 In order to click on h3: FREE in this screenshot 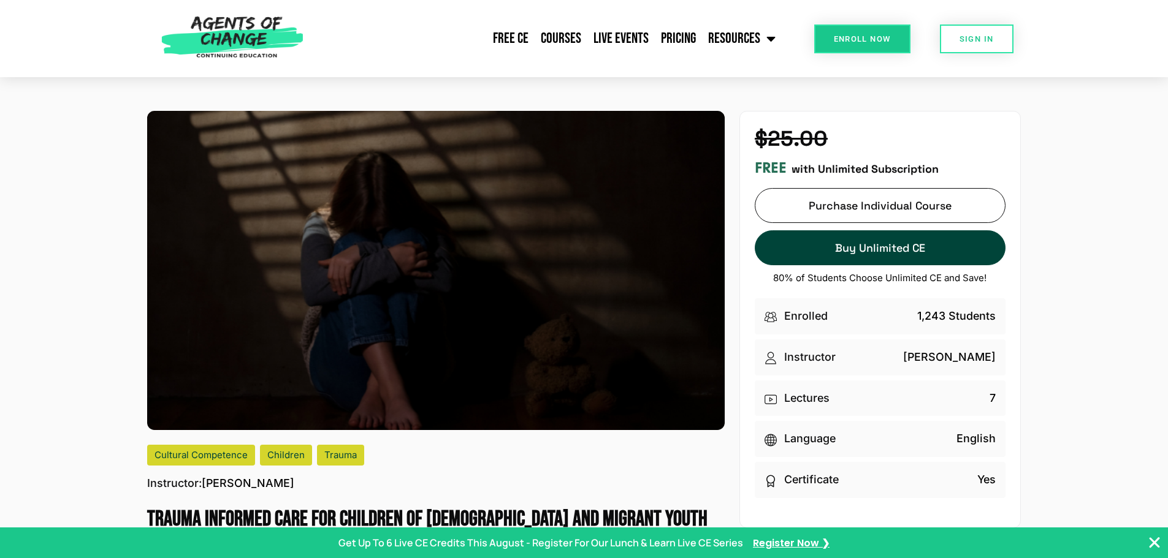, I will do `click(770, 168)`.